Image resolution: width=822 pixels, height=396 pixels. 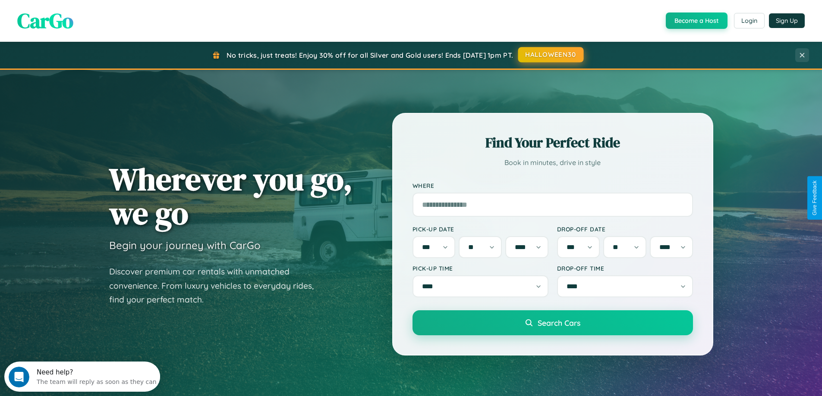 What do you see at coordinates (552, 143) in the screenshot?
I see `h2: Find Your Perfect Ride` at bounding box center [552, 143].